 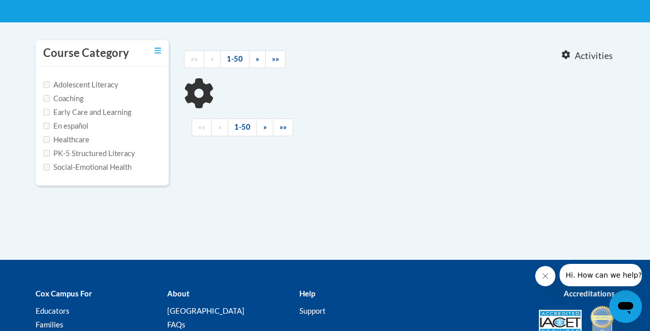 What do you see at coordinates (178, 293) in the screenshot?
I see `b: About` at bounding box center [178, 293].